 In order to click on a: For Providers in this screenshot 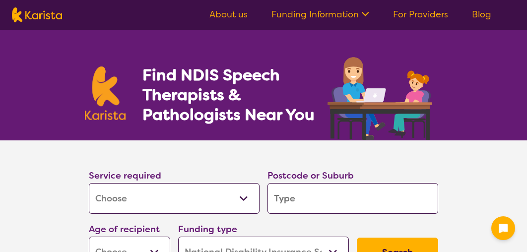, I will do `click(420, 14)`.